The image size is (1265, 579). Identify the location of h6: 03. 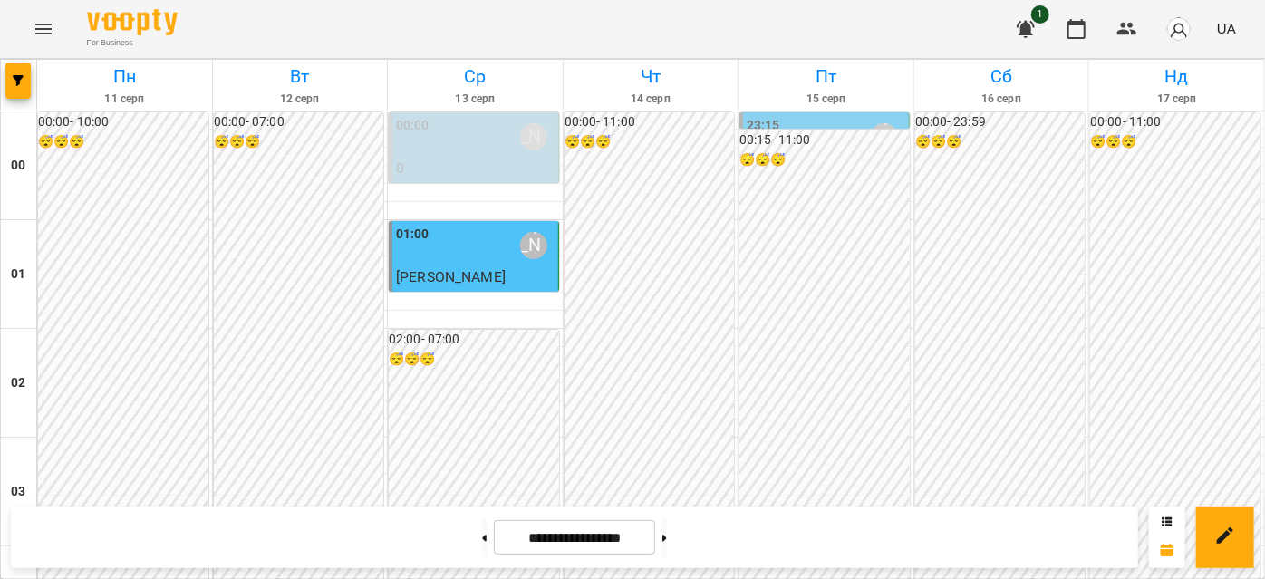
(18, 492).